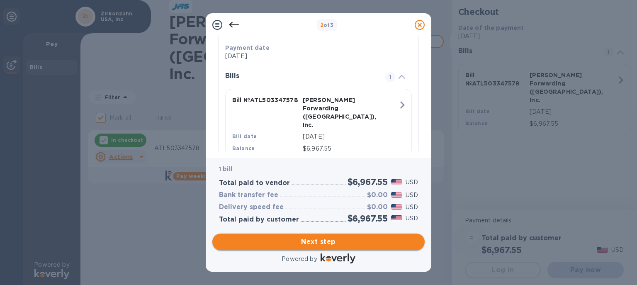  I want to click on b: Bill date, so click(245, 136).